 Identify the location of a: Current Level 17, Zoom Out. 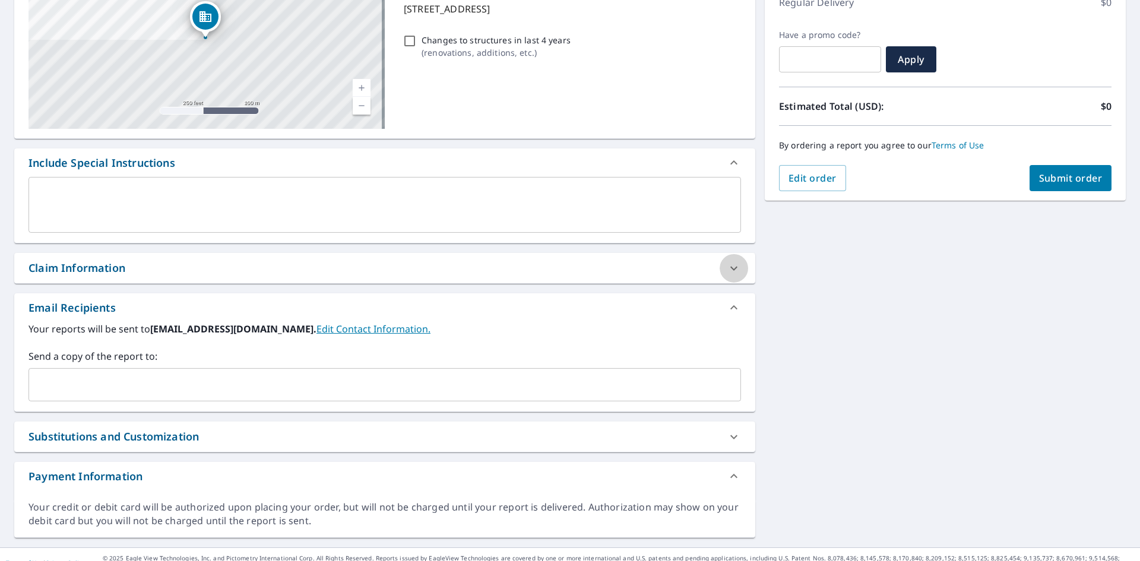
(362, 106).